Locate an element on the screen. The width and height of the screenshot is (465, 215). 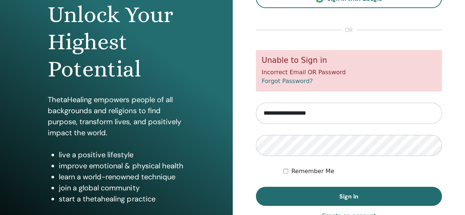
li: learn a world-renowned technique is located at coordinates (122, 177).